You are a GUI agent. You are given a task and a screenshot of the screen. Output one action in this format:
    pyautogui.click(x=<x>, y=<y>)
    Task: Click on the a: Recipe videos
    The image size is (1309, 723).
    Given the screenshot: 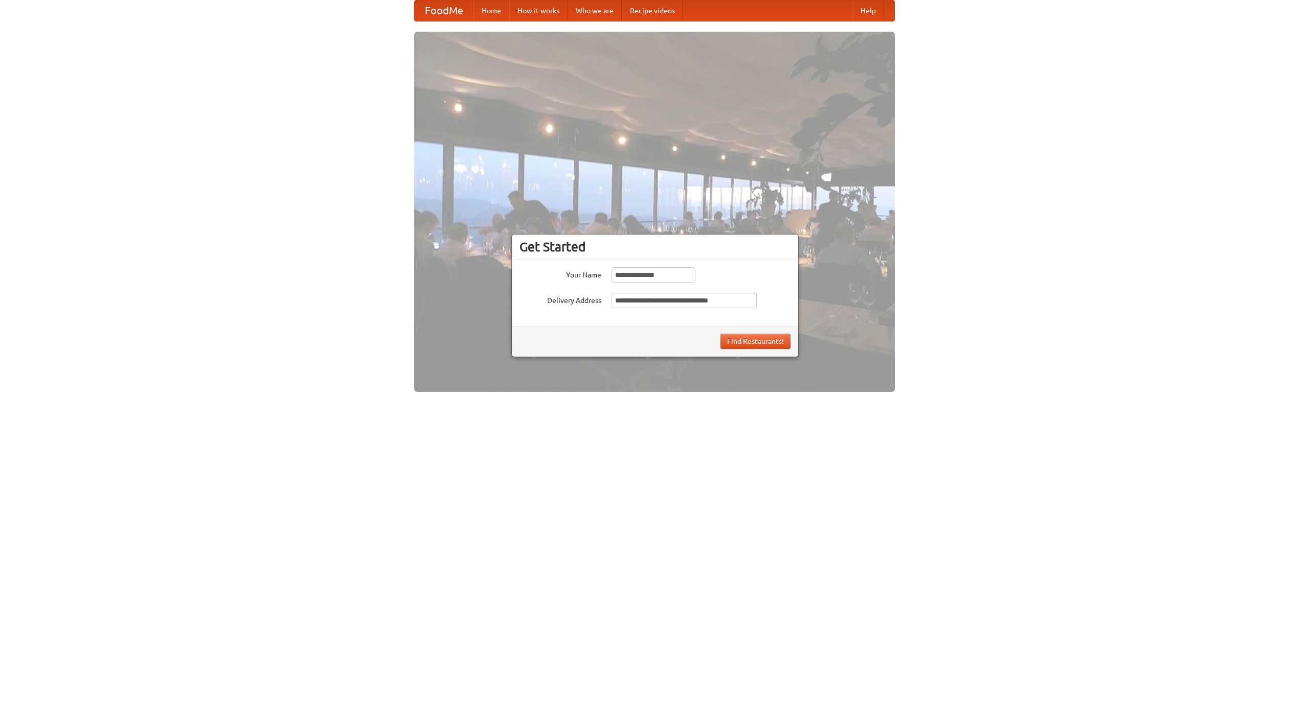 What is the action you would take?
    pyautogui.click(x=652, y=11)
    